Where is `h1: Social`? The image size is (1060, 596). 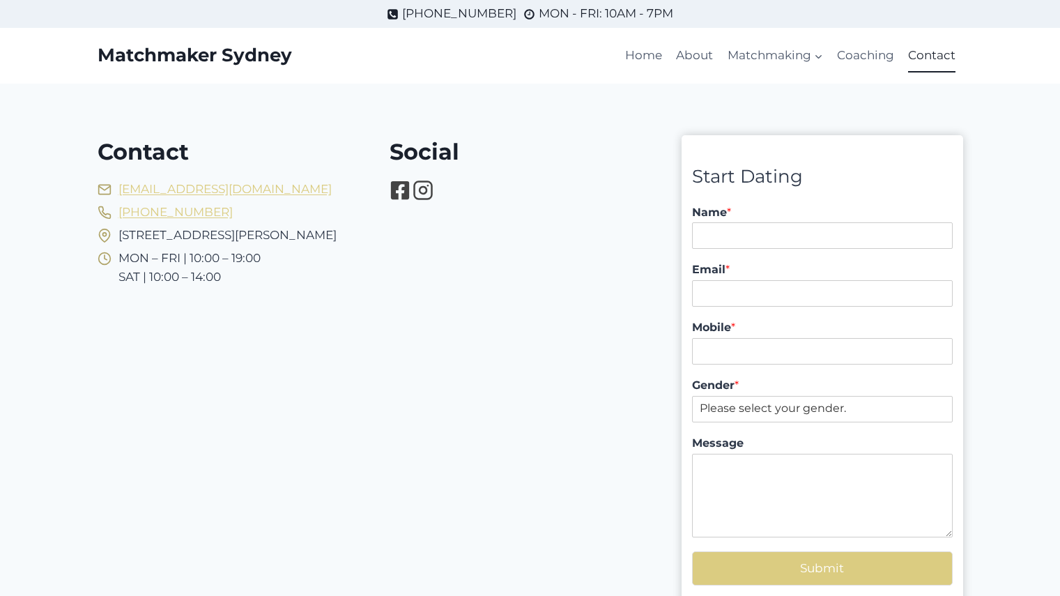 h1: Social is located at coordinates (524, 152).